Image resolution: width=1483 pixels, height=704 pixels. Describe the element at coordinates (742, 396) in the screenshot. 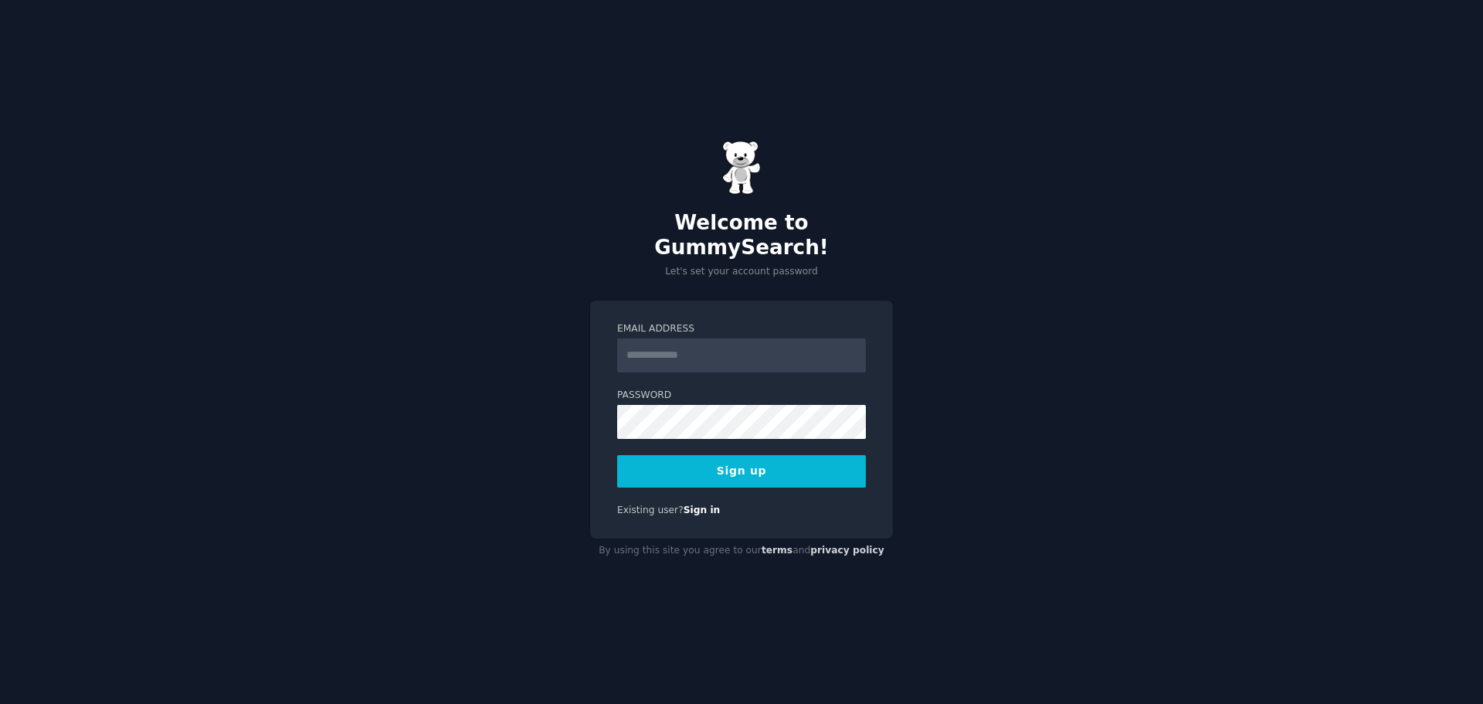

I see `label: Password` at that location.